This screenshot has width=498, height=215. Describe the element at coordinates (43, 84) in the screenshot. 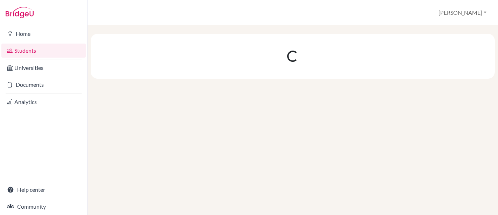

I see `a: Documents` at that location.